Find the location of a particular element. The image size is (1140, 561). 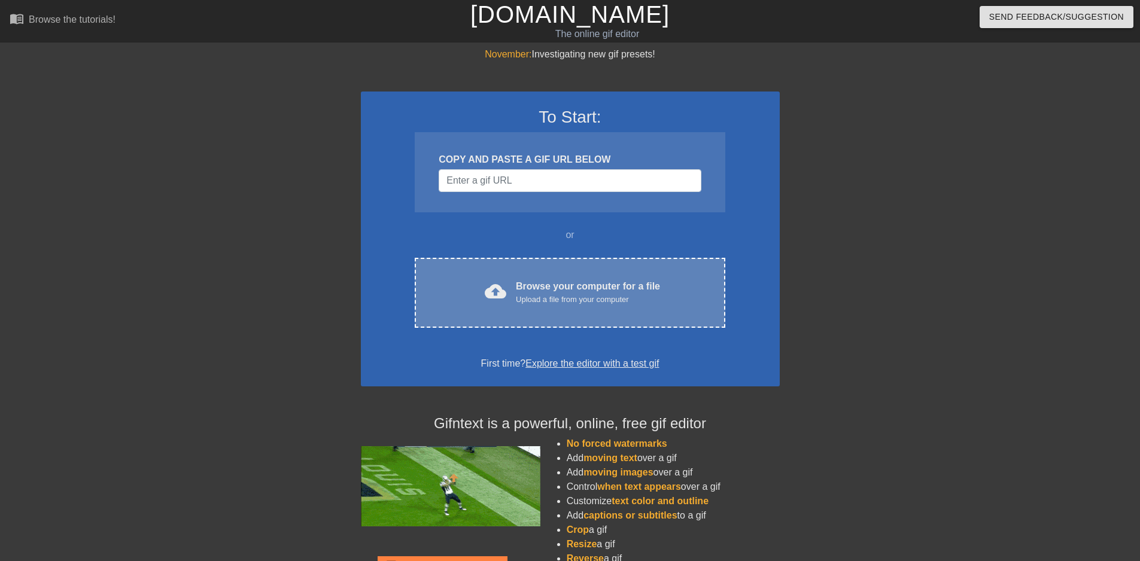

div: Upload a file from your computer is located at coordinates (587, 300).